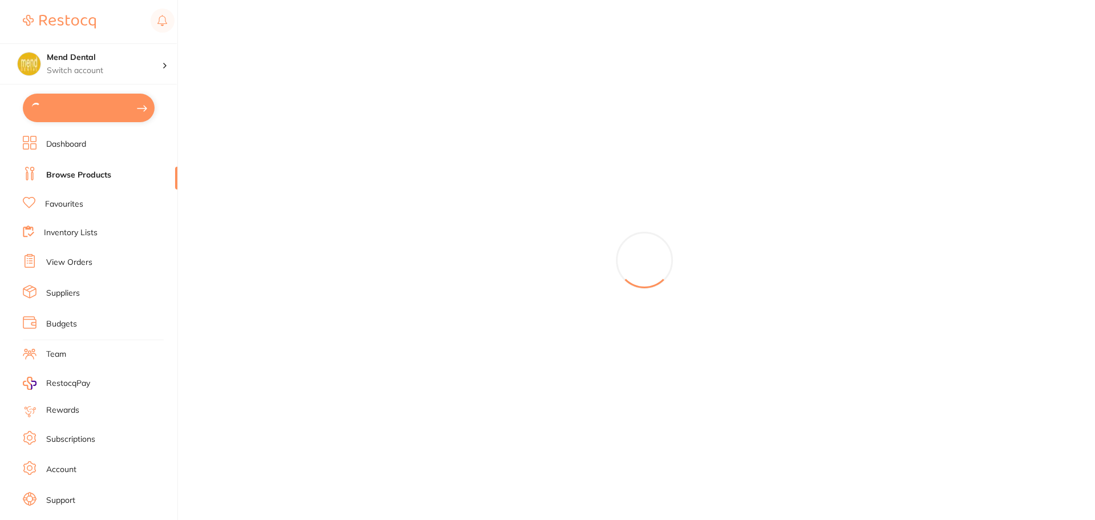  Describe the element at coordinates (60, 500) in the screenshot. I see `a: Support` at that location.